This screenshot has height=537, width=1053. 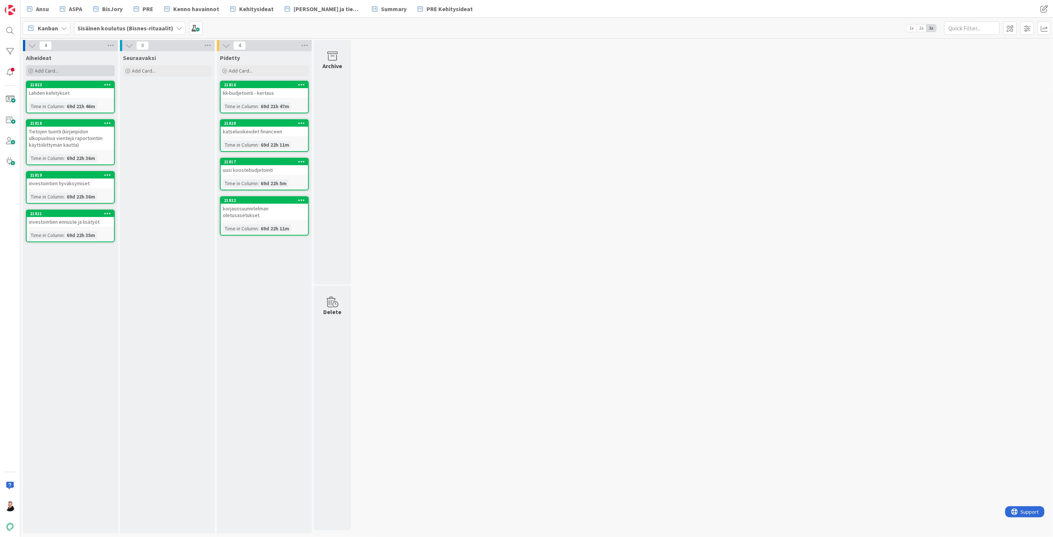 What do you see at coordinates (264, 97) in the screenshot?
I see `a: 21816kk-budjetointi - kertausTime in Column:69d 21h 47m` at bounding box center [264, 97].